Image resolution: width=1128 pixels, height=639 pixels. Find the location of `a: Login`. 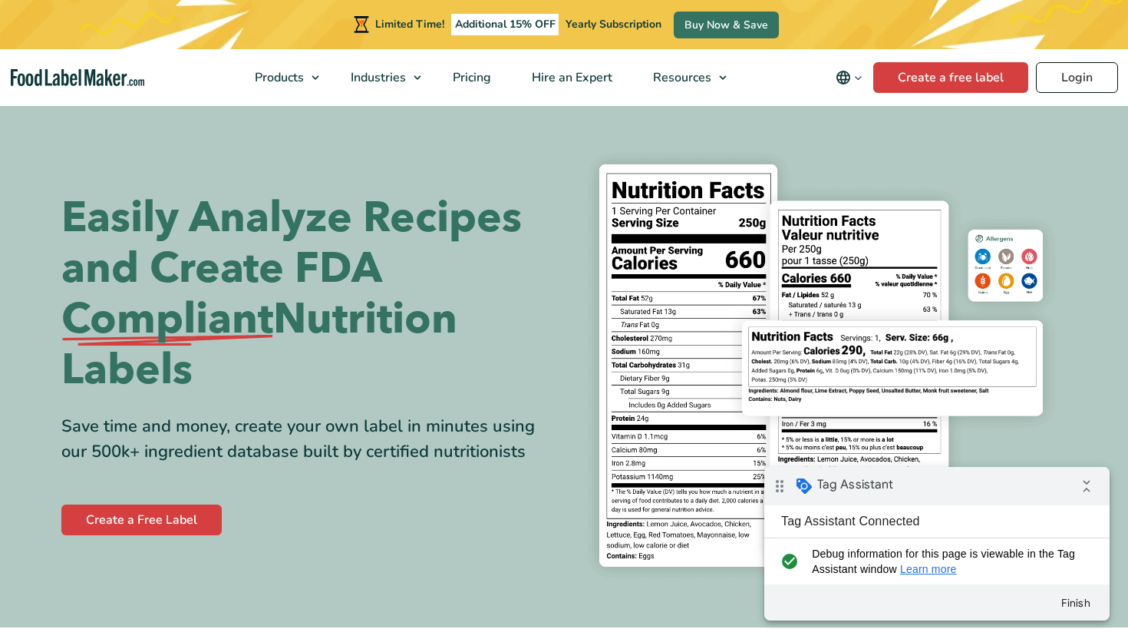

a: Login is located at coordinates (1077, 78).